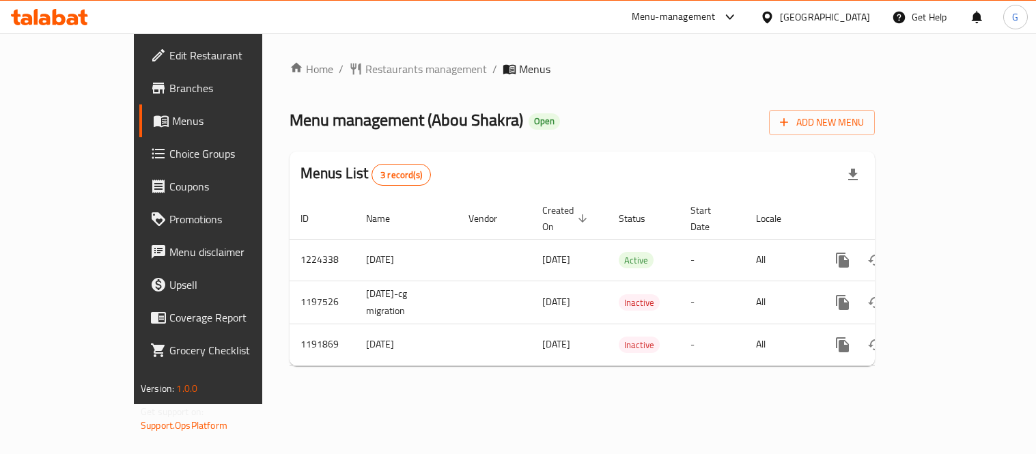 Image resolution: width=1036 pixels, height=454 pixels. I want to click on span: Branches, so click(232, 88).